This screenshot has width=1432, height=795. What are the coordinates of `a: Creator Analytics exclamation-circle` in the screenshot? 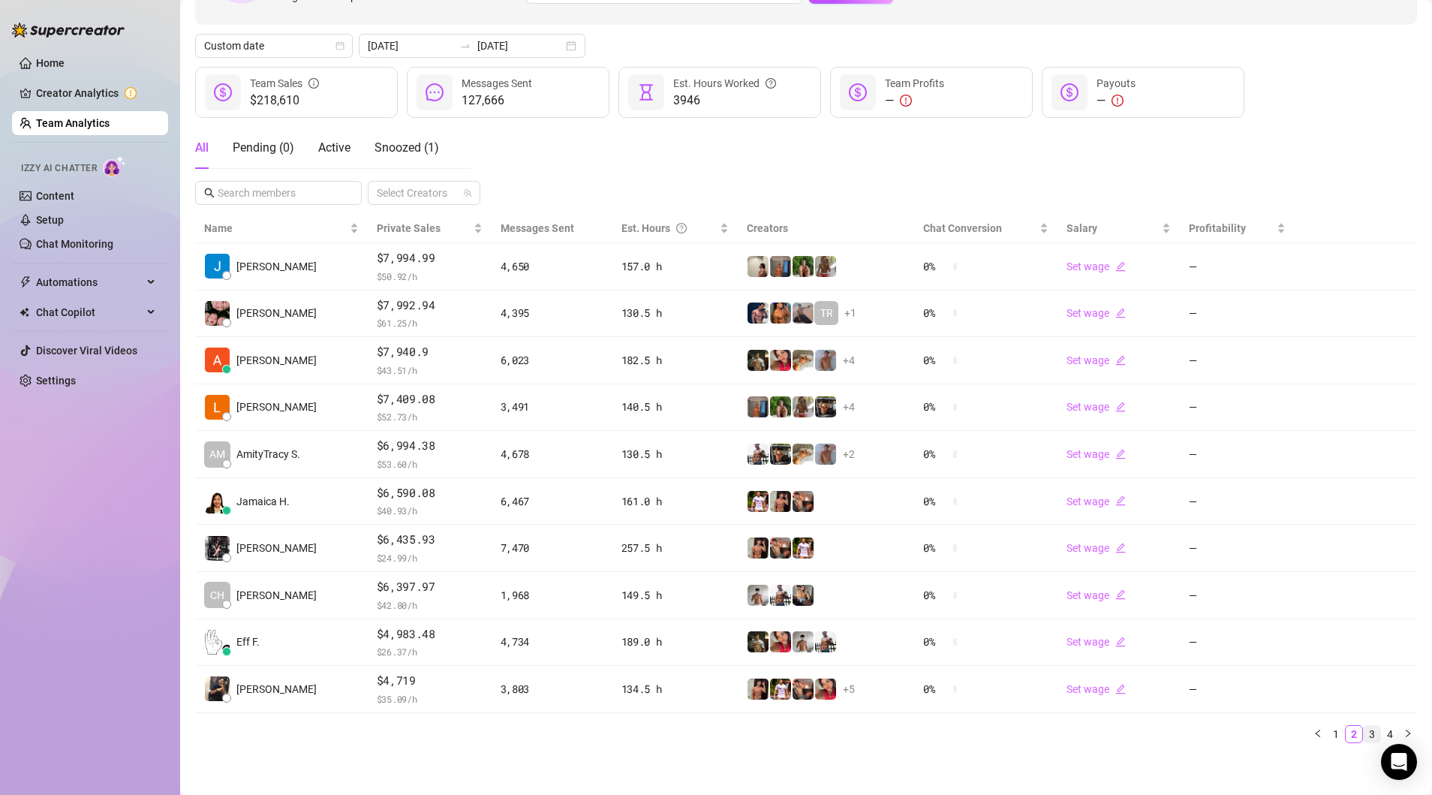 It's located at (96, 93).